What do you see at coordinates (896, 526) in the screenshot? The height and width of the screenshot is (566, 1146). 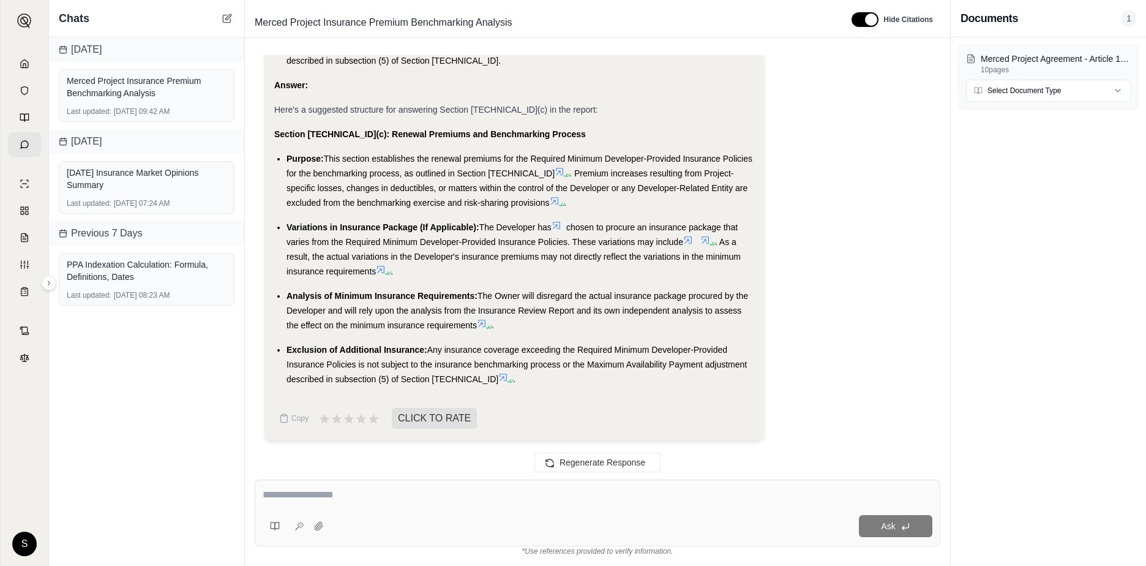 I see `button: Ask` at bounding box center [896, 526].